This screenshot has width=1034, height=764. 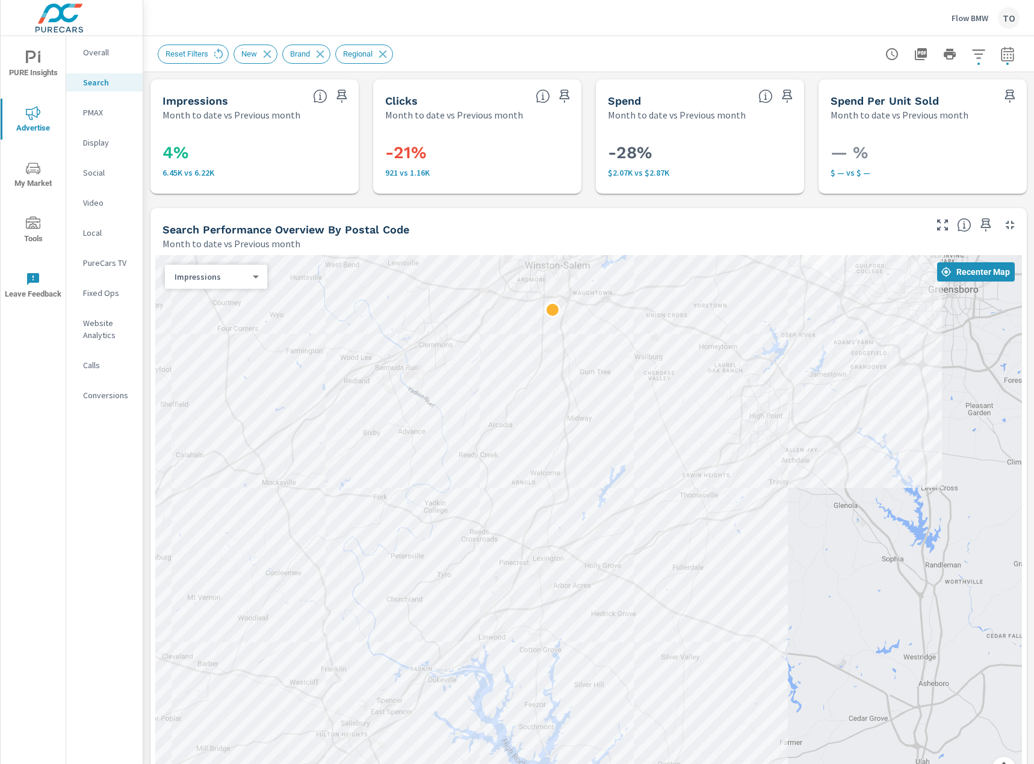 I want to click on div: Brand, so click(x=306, y=54).